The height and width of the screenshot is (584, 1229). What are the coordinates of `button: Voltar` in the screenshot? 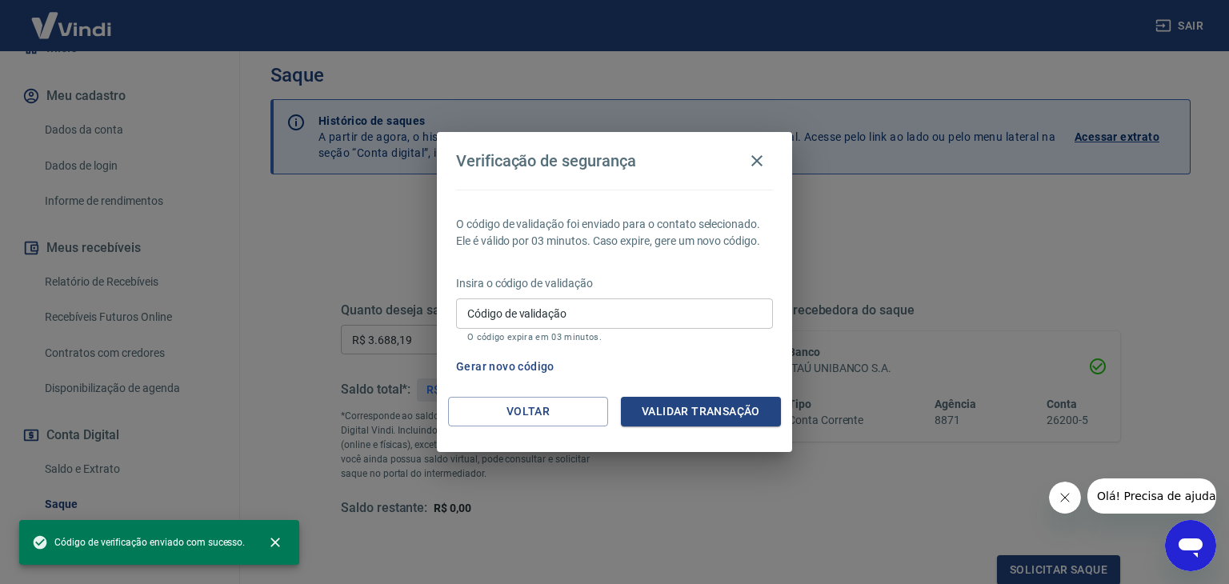 It's located at (528, 411).